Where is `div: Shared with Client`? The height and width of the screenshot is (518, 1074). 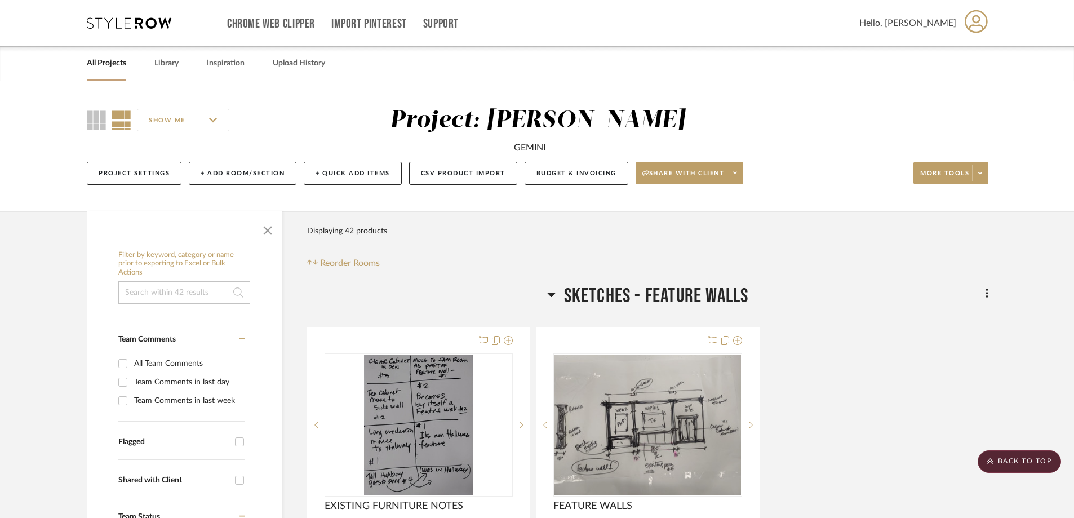
div: Shared with Client is located at coordinates (174, 480).